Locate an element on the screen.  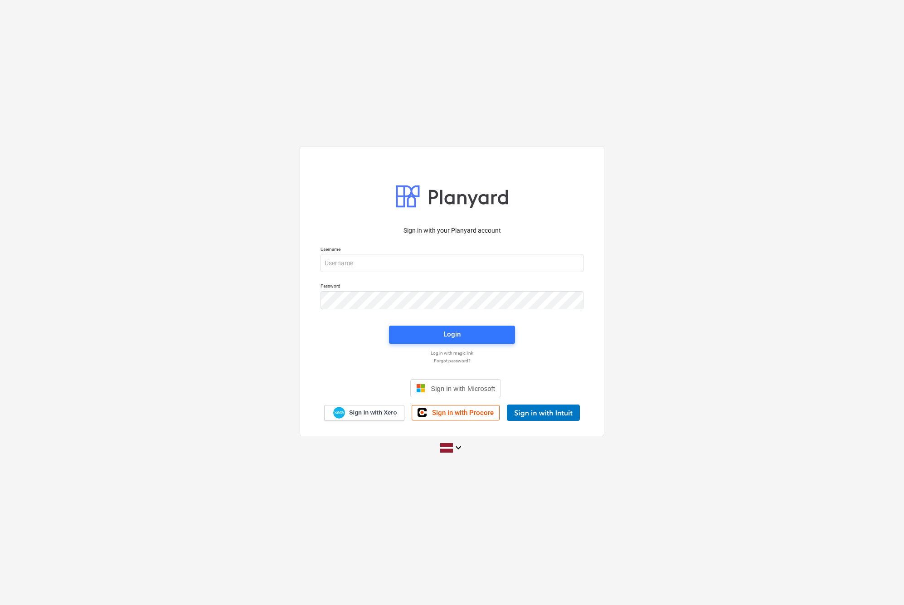
span: Sign in with Microsoft is located at coordinates (463, 388).